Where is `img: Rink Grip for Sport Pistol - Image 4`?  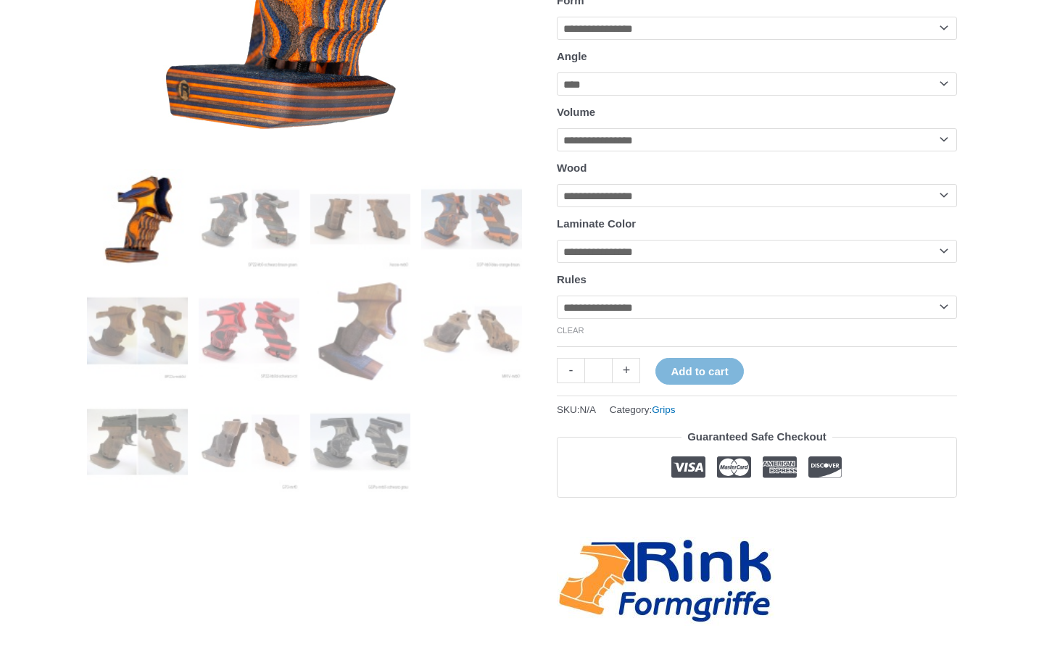 img: Rink Grip for Sport Pistol - Image 4 is located at coordinates (471, 219).